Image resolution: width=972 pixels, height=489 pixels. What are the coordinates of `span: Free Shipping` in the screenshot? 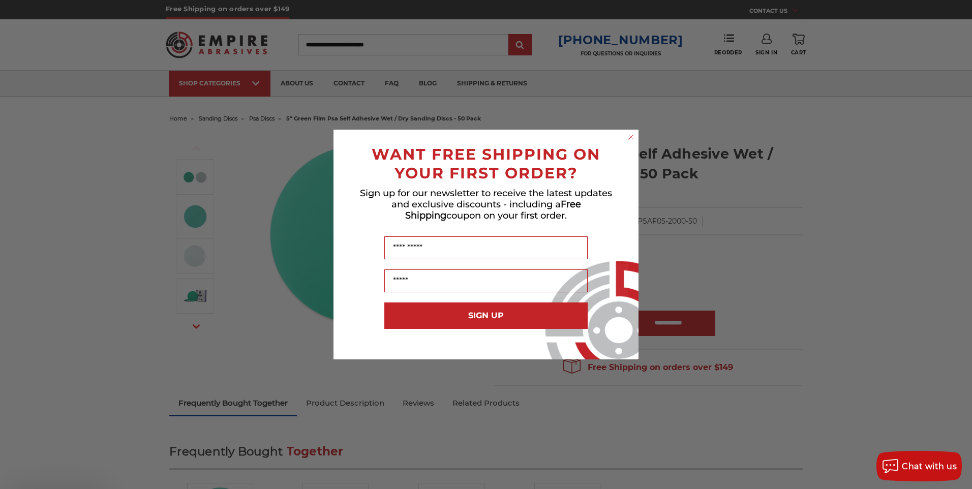 It's located at (493, 210).